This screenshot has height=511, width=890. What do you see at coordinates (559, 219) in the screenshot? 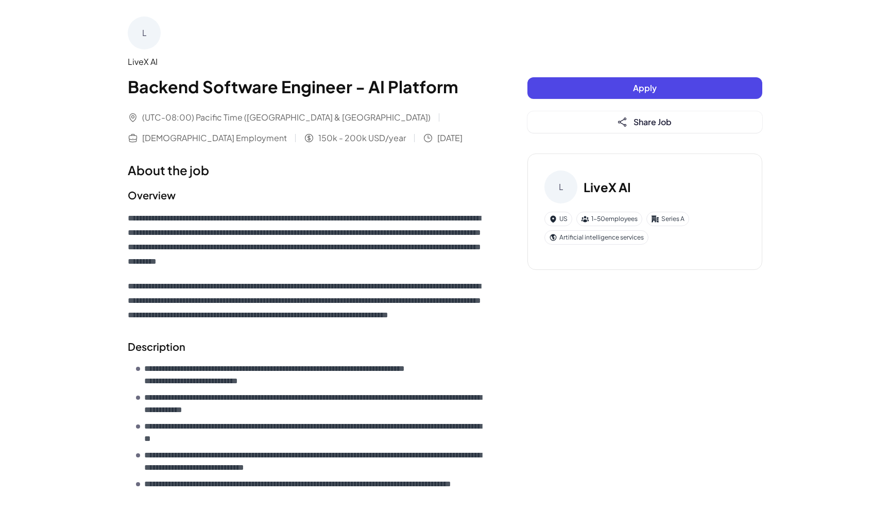
I see `div: US` at bounding box center [559, 219].